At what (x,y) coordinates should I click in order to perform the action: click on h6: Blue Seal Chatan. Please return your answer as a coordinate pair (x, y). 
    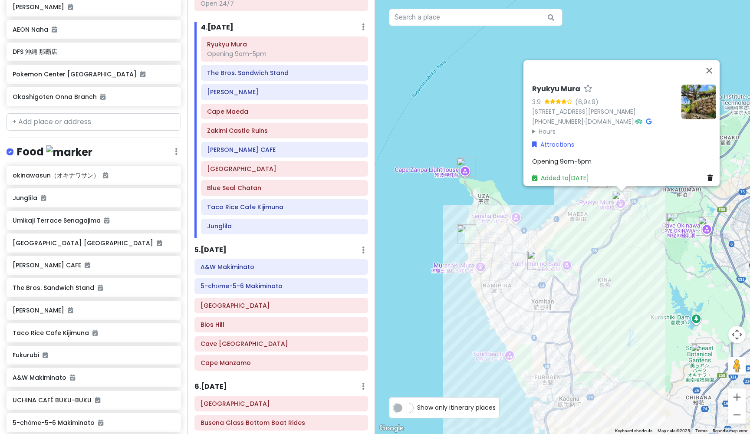
    Looking at the image, I should click on (284, 188).